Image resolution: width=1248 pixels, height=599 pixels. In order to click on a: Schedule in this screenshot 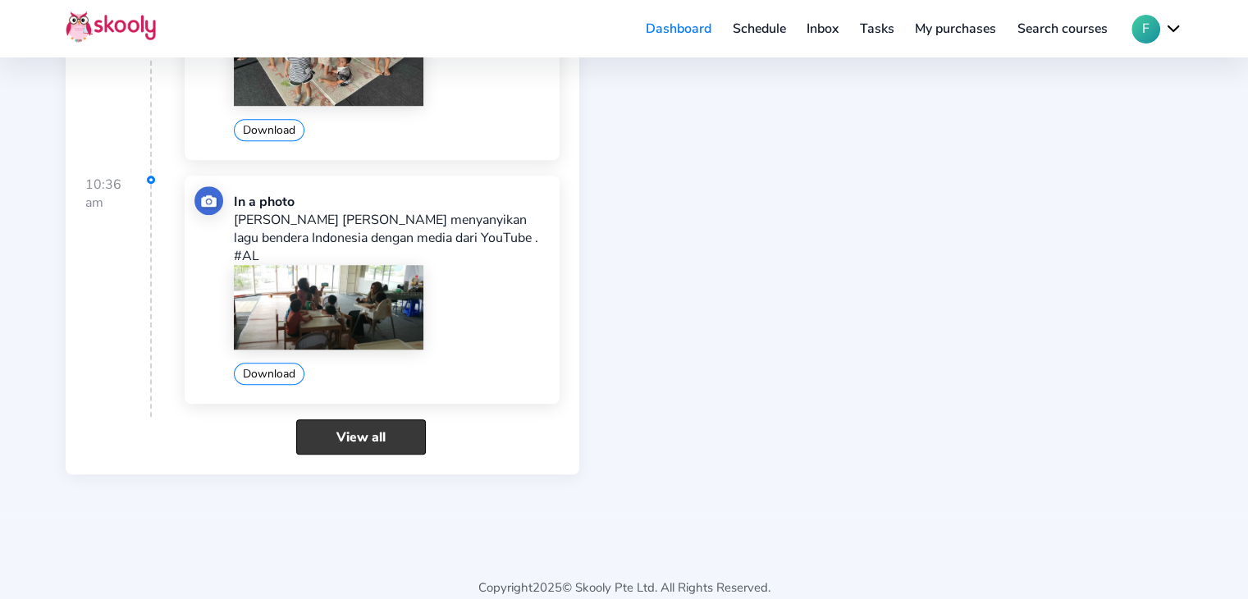, I will do `click(759, 29)`.